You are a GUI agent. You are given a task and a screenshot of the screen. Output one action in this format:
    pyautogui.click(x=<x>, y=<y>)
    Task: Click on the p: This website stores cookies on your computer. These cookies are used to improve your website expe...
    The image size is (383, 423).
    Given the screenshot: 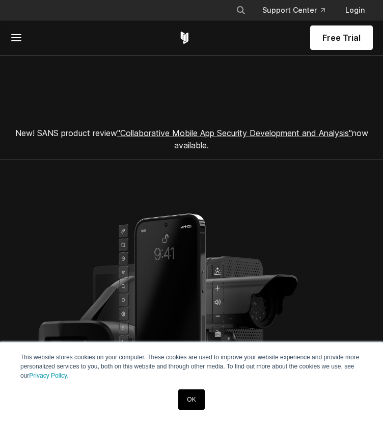 What is the action you would take?
    pyautogui.click(x=192, y=366)
    